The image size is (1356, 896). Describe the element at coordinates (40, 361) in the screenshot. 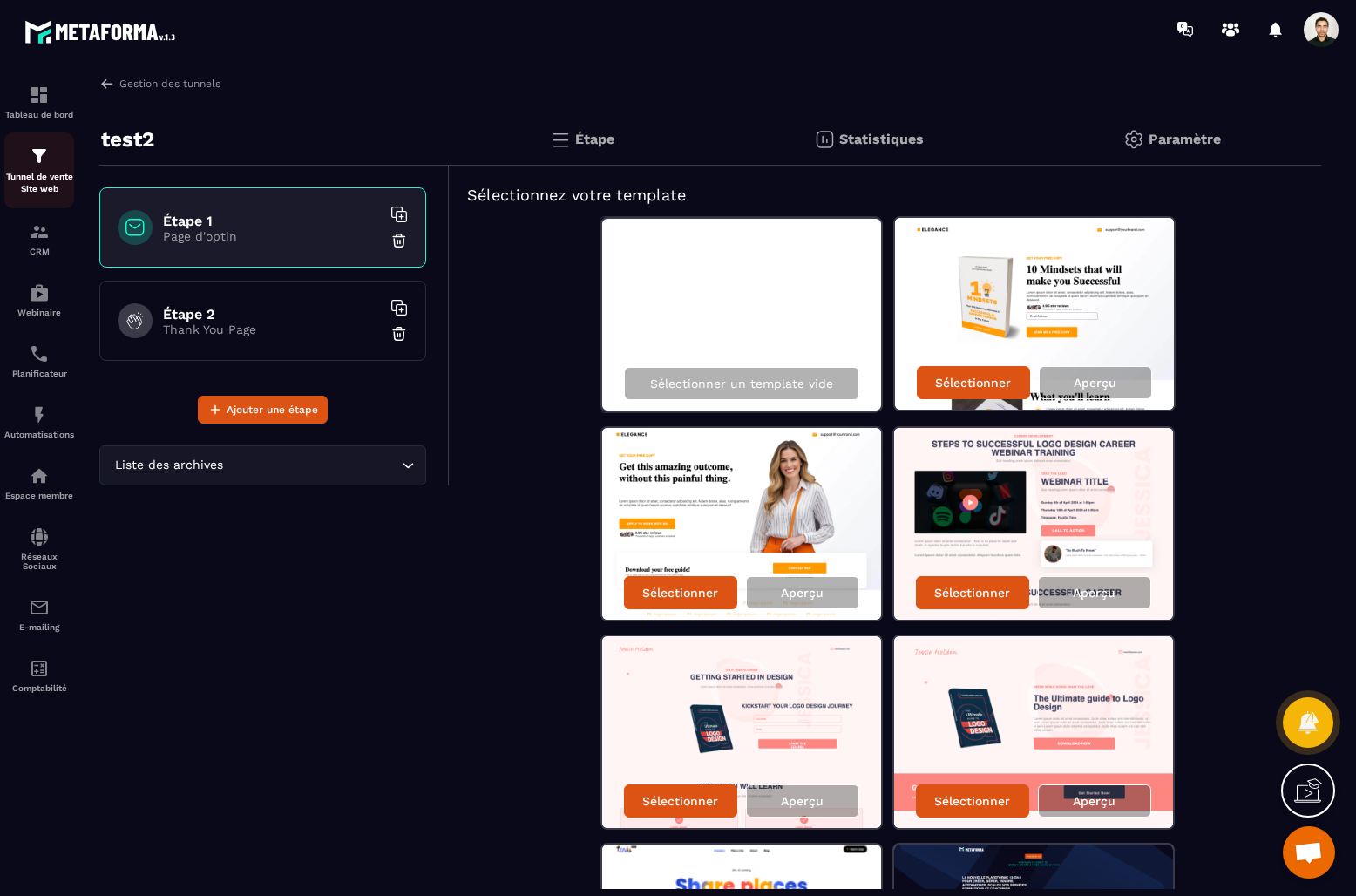

I see `a: schedulerschedulerPlanificateur` at that location.